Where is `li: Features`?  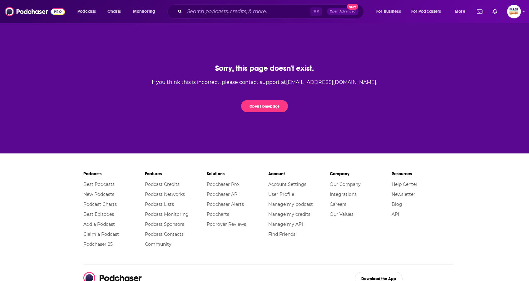 li: Features is located at coordinates (176, 174).